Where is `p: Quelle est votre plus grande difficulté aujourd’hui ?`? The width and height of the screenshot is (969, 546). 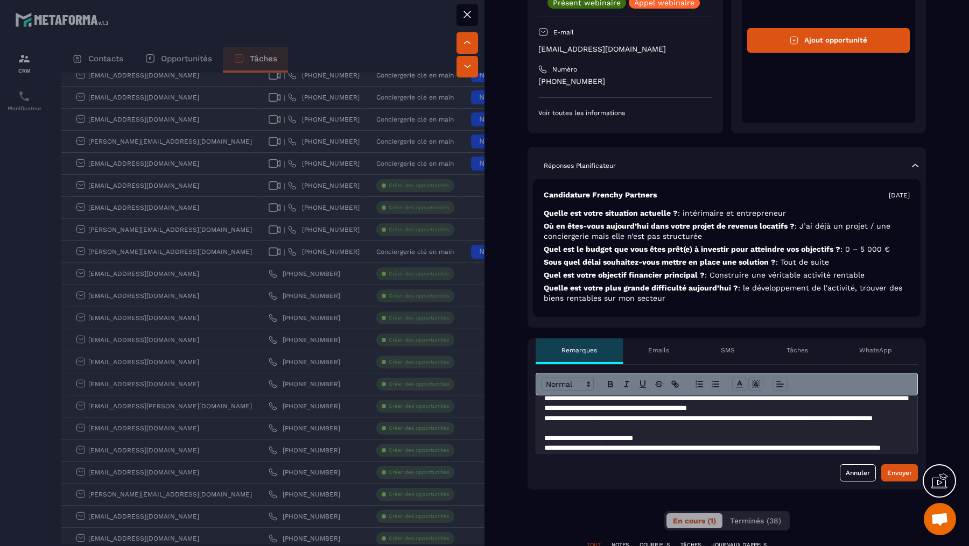
p: Quelle est votre plus grande difficulté aujourd’hui ? is located at coordinates (727, 293).